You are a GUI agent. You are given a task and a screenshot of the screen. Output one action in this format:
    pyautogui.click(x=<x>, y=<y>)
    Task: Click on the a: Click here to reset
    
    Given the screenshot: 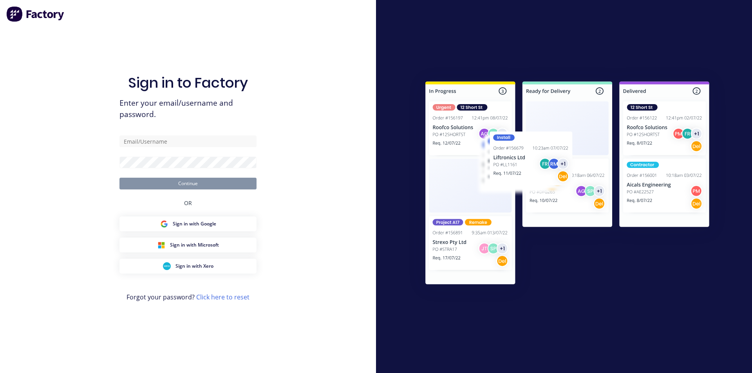 What is the action you would take?
    pyautogui.click(x=223, y=297)
    